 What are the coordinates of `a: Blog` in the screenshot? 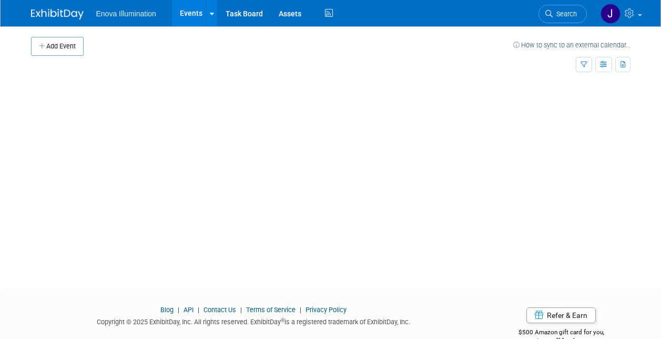 It's located at (167, 309).